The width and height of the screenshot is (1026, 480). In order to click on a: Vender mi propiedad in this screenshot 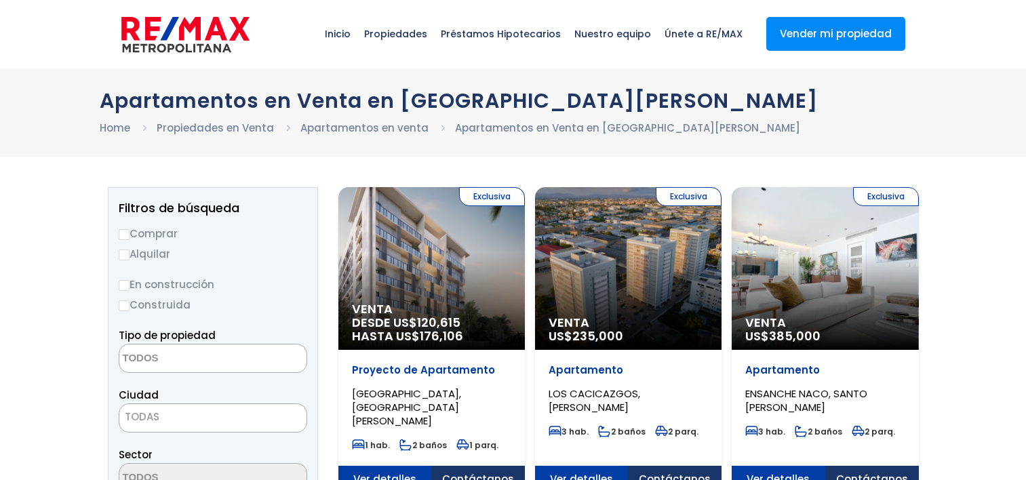, I will do `click(836, 34)`.